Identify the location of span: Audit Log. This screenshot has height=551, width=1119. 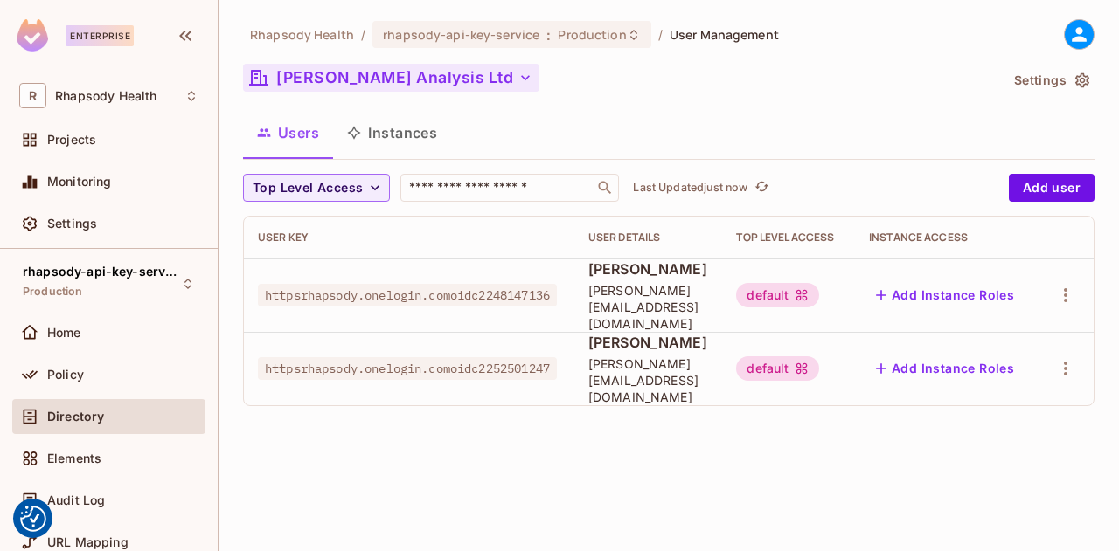
(76, 501).